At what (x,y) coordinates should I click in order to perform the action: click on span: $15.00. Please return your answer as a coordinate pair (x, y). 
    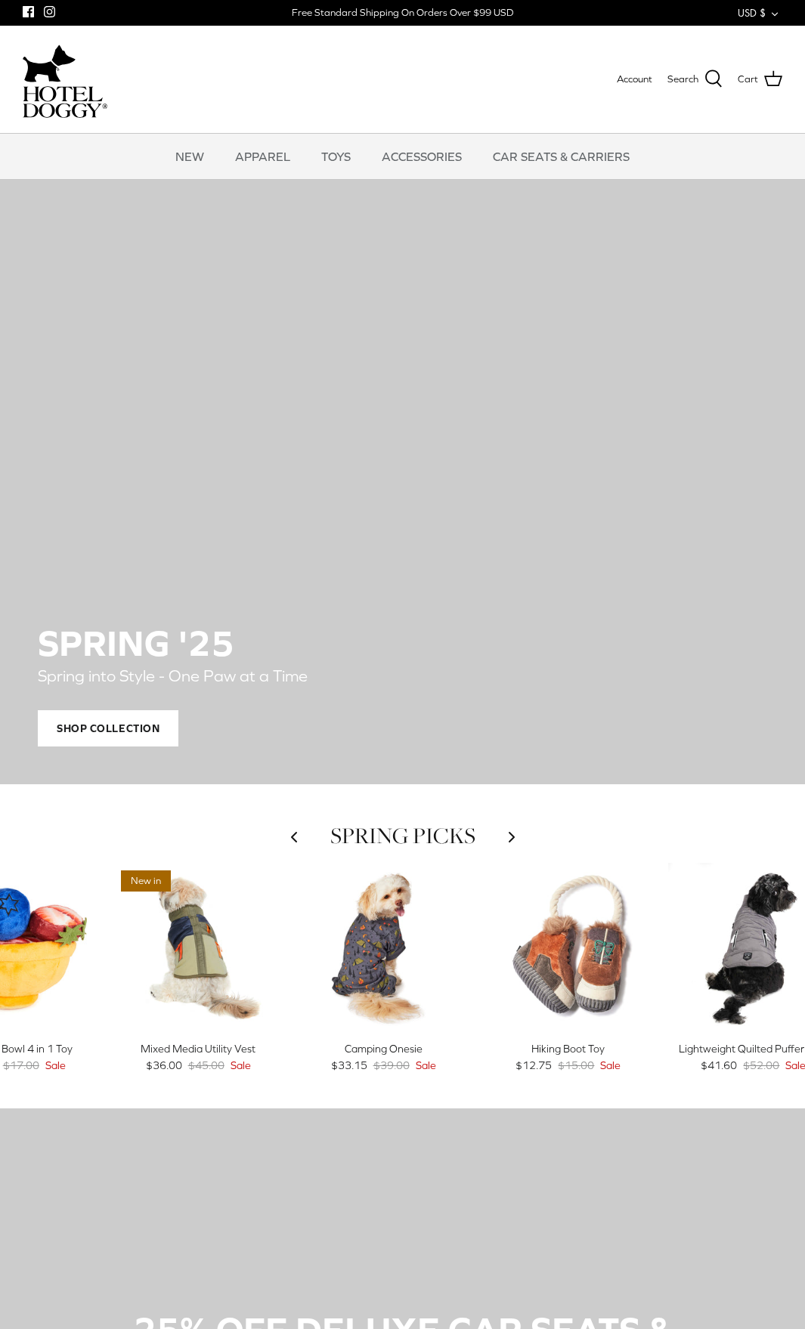
    Looking at the image, I should click on (576, 1066).